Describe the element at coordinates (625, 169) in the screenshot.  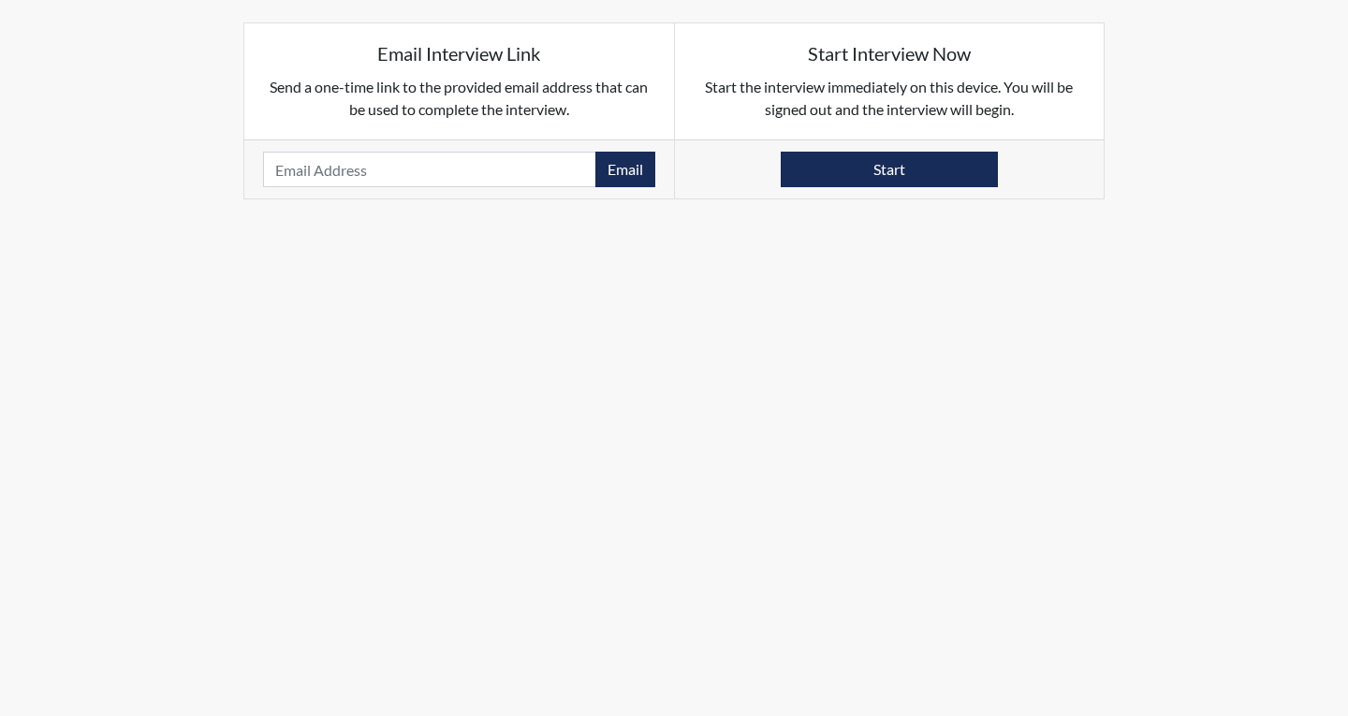
I see `button: Email` at that location.